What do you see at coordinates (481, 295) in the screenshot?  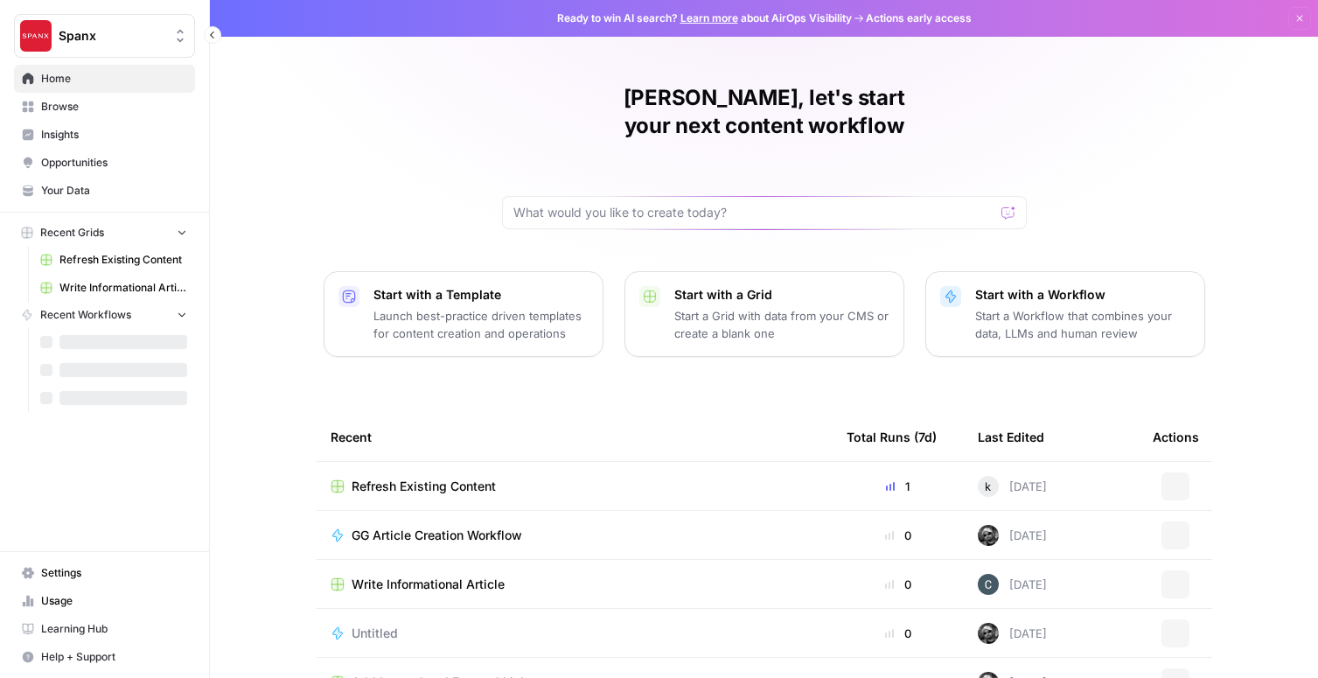 I see `p: Start with a Template` at bounding box center [481, 295].